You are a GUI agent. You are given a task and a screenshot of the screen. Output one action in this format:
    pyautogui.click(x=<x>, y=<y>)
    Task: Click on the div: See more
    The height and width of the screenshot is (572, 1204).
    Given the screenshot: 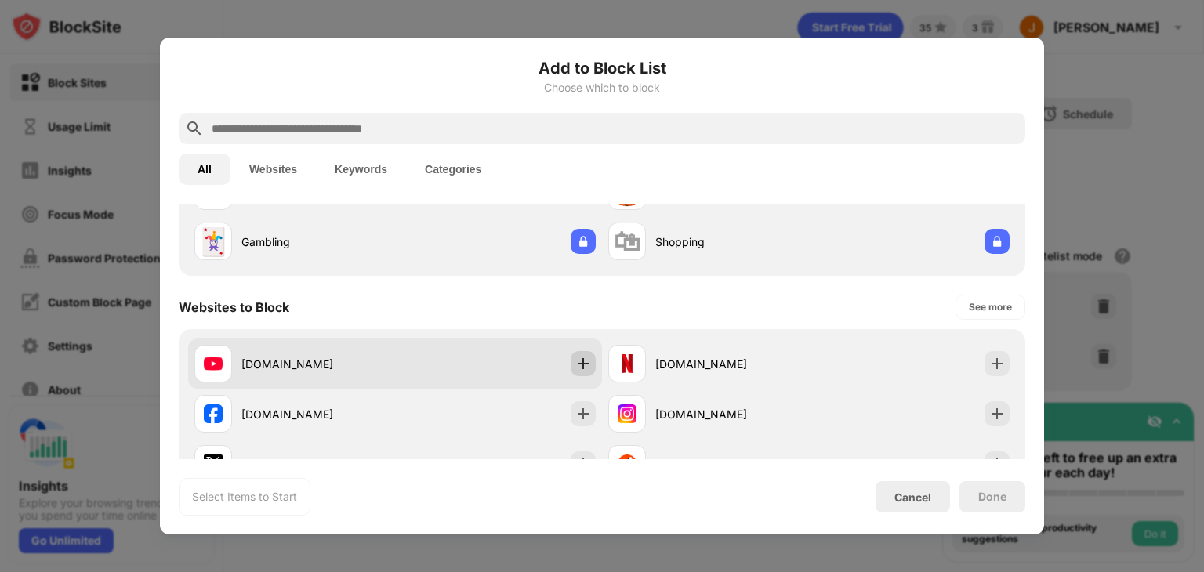 What is the action you would take?
    pyautogui.click(x=990, y=307)
    